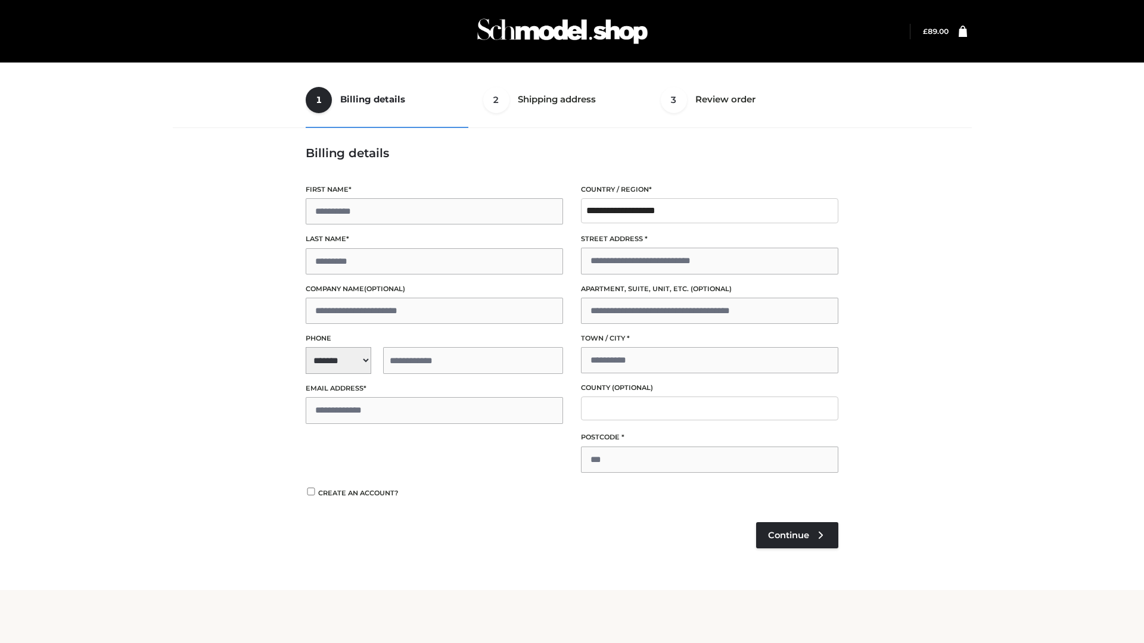  What do you see at coordinates (710, 437) in the screenshot?
I see `label: Postcode` at bounding box center [710, 437].